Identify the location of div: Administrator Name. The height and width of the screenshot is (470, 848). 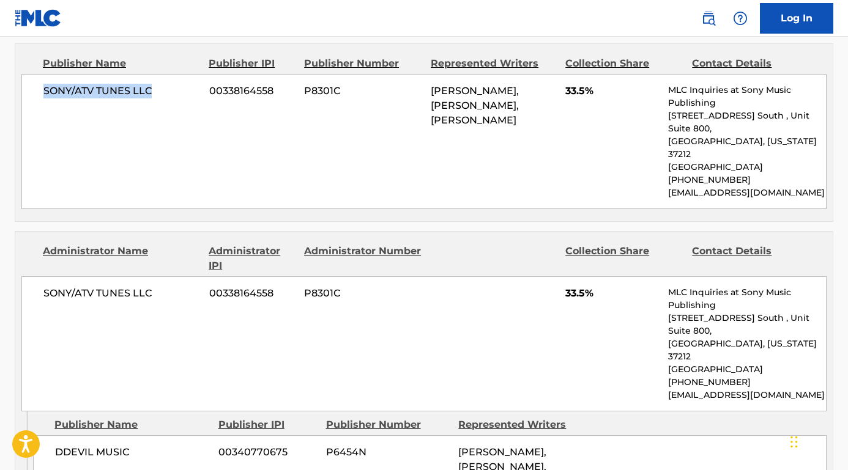
(121, 259).